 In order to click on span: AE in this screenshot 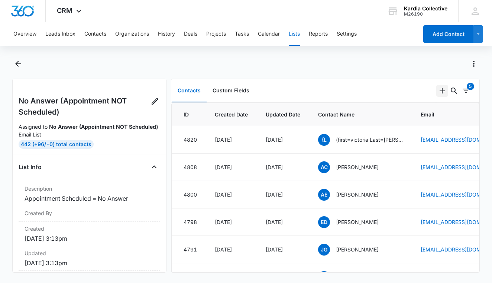, I will do `click(324, 195)`.